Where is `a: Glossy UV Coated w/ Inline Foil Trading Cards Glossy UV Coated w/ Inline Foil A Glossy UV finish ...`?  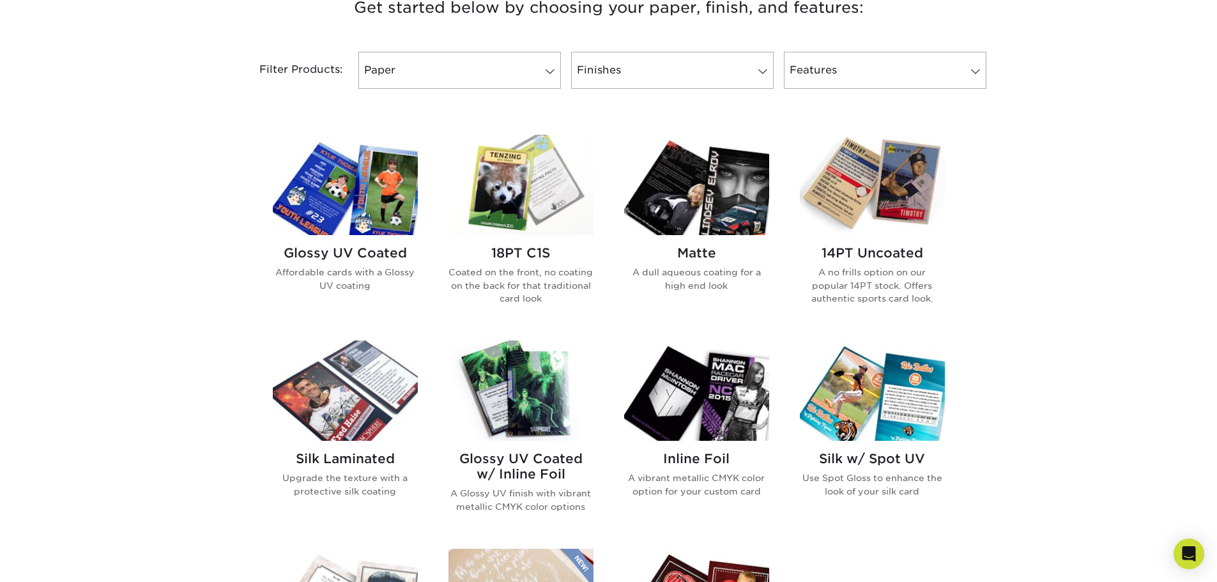
a: Glossy UV Coated w/ Inline Foil Trading Cards Glossy UV Coated w/ Inline Foil A Glossy UV finish ... is located at coordinates (521, 437).